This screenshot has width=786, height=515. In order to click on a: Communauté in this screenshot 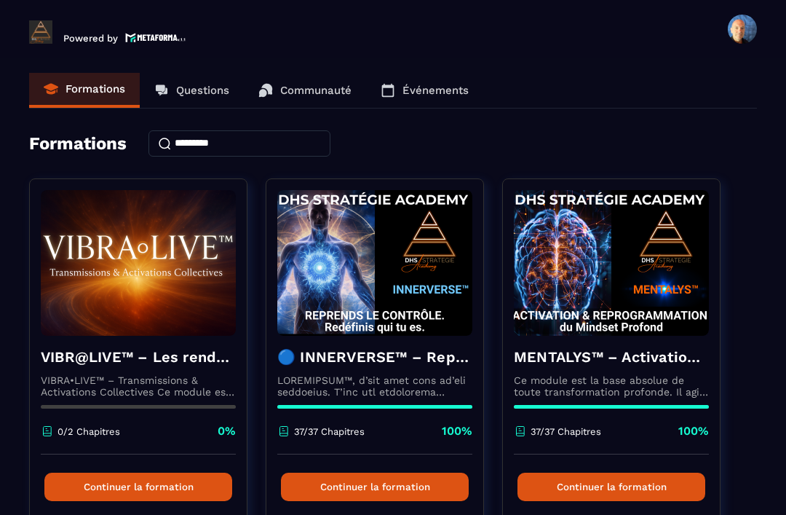, I will do `click(305, 90)`.